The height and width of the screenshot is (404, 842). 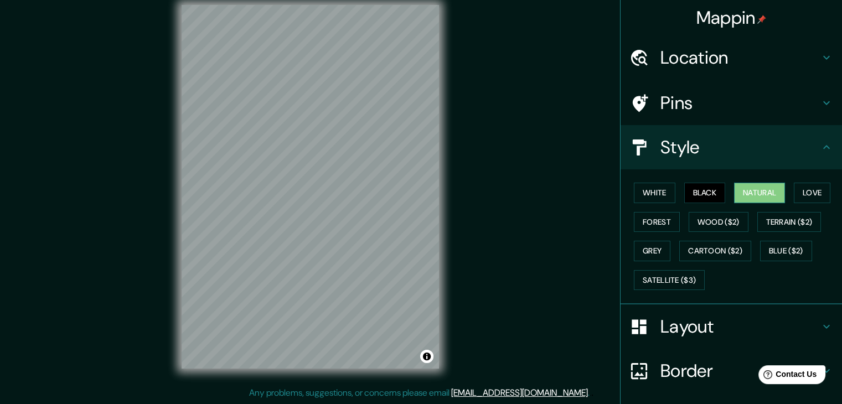 What do you see at coordinates (740, 103) in the screenshot?
I see `h4: Pins` at bounding box center [740, 103].